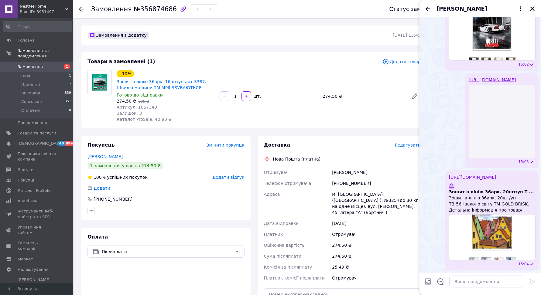 The height and width of the screenshot is (295, 541). What do you see at coordinates (491, 192) in the screenshot?
I see `span: Зошит в лінію 36арк. 20шт/уп Т ...` at bounding box center [491, 192].